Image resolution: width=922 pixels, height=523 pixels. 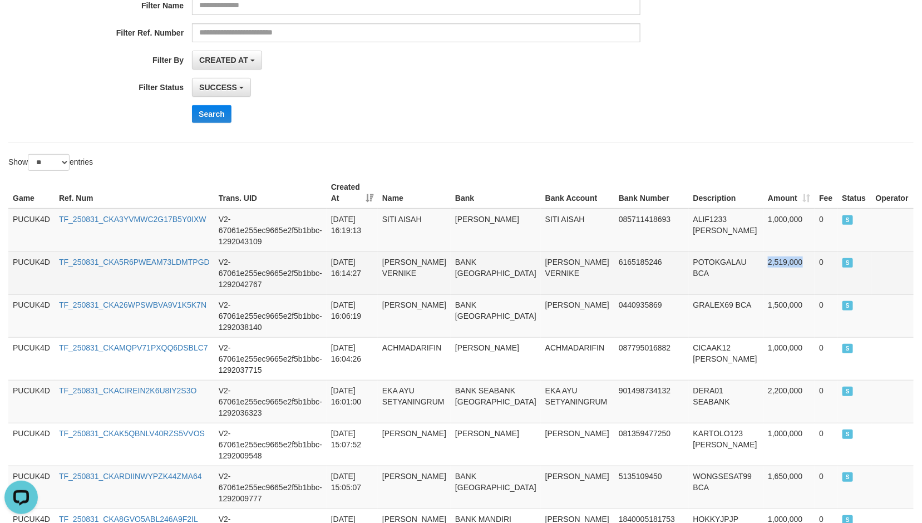 What do you see at coordinates (134, 193) in the screenshot?
I see `th: Ref. Num` at bounding box center [134, 193].